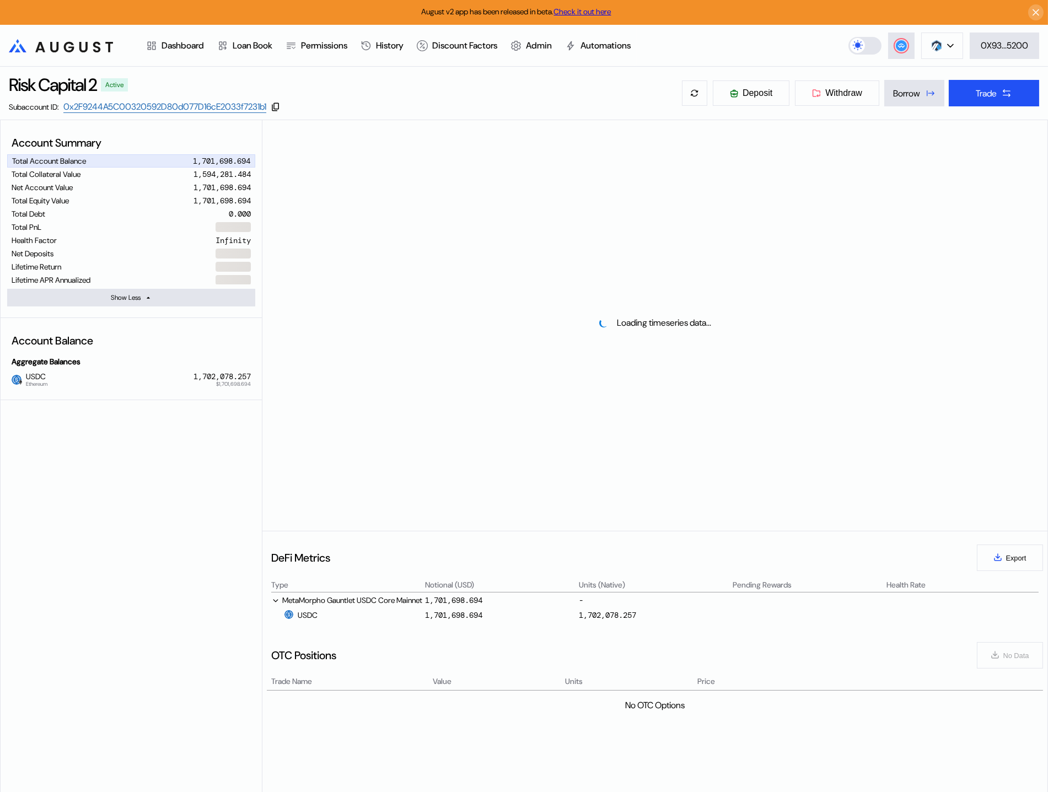 This screenshot has width=1048, height=792. I want to click on div: Total PnL, so click(26, 227).